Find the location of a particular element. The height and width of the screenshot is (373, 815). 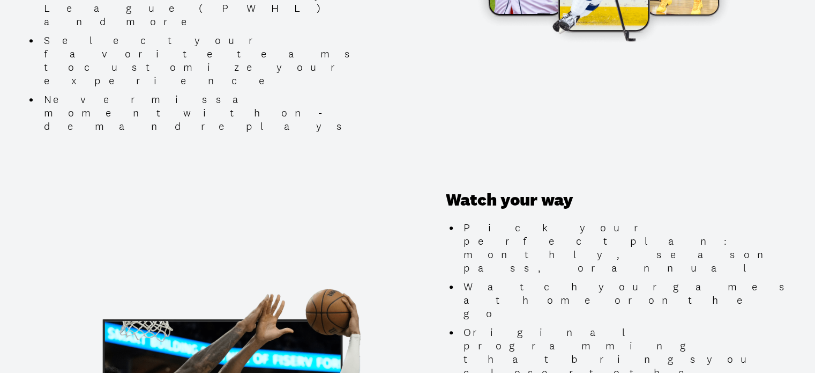

li: Pick your perfect plan: monthly, season pass, or annual is located at coordinates (627, 248).